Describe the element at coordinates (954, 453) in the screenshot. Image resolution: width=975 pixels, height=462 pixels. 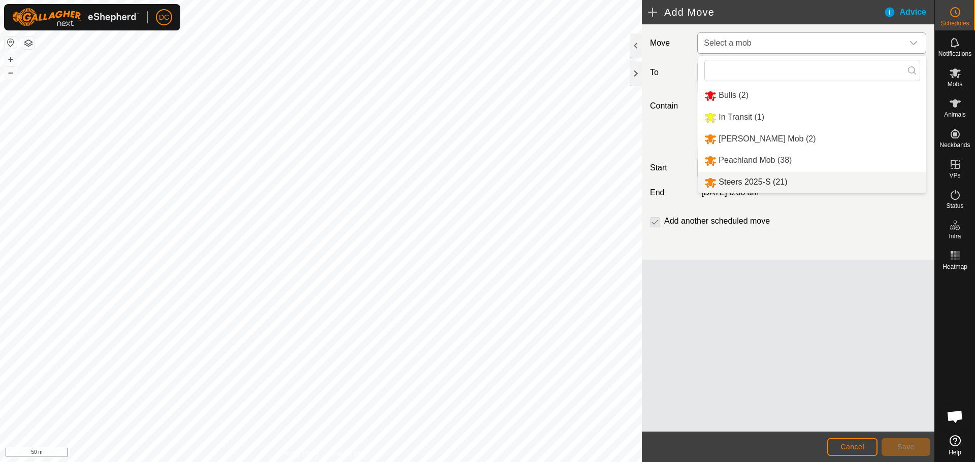
I see `span: Help` at that location.